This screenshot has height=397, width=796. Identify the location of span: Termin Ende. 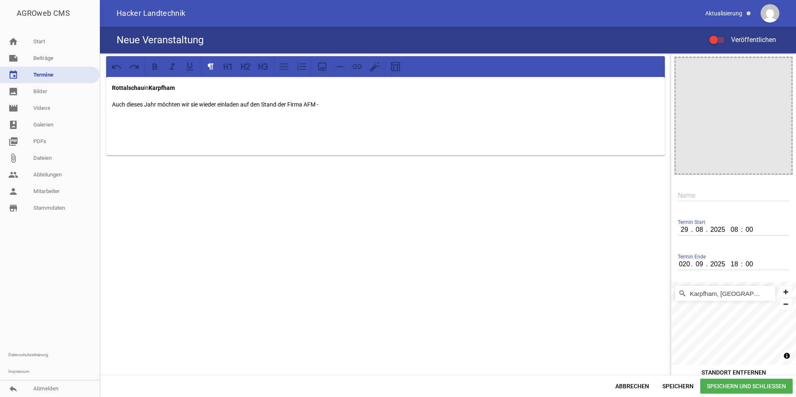
(691, 257).